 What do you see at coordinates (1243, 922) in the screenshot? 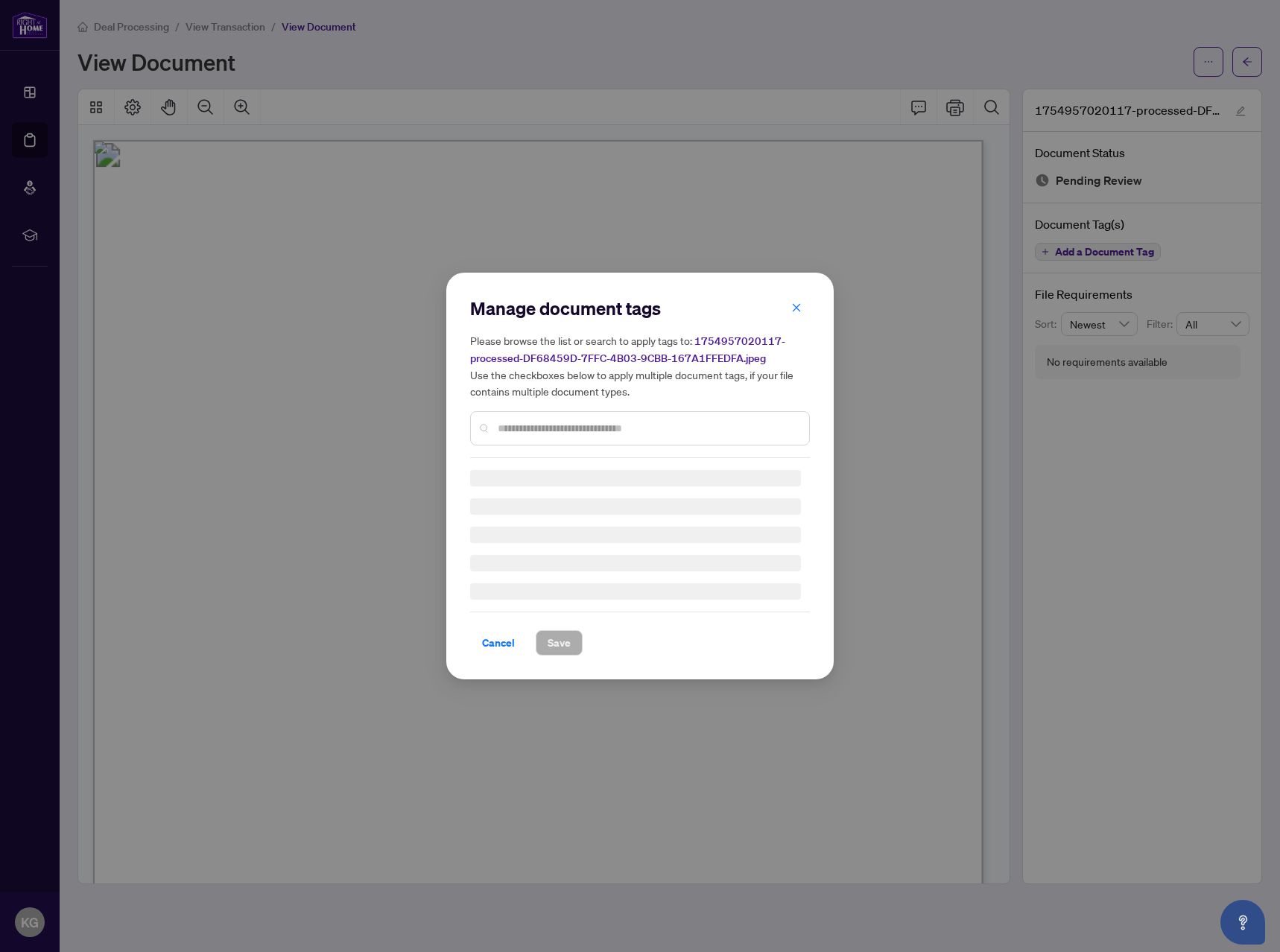
I see `button: Open asap` at bounding box center [1243, 922].